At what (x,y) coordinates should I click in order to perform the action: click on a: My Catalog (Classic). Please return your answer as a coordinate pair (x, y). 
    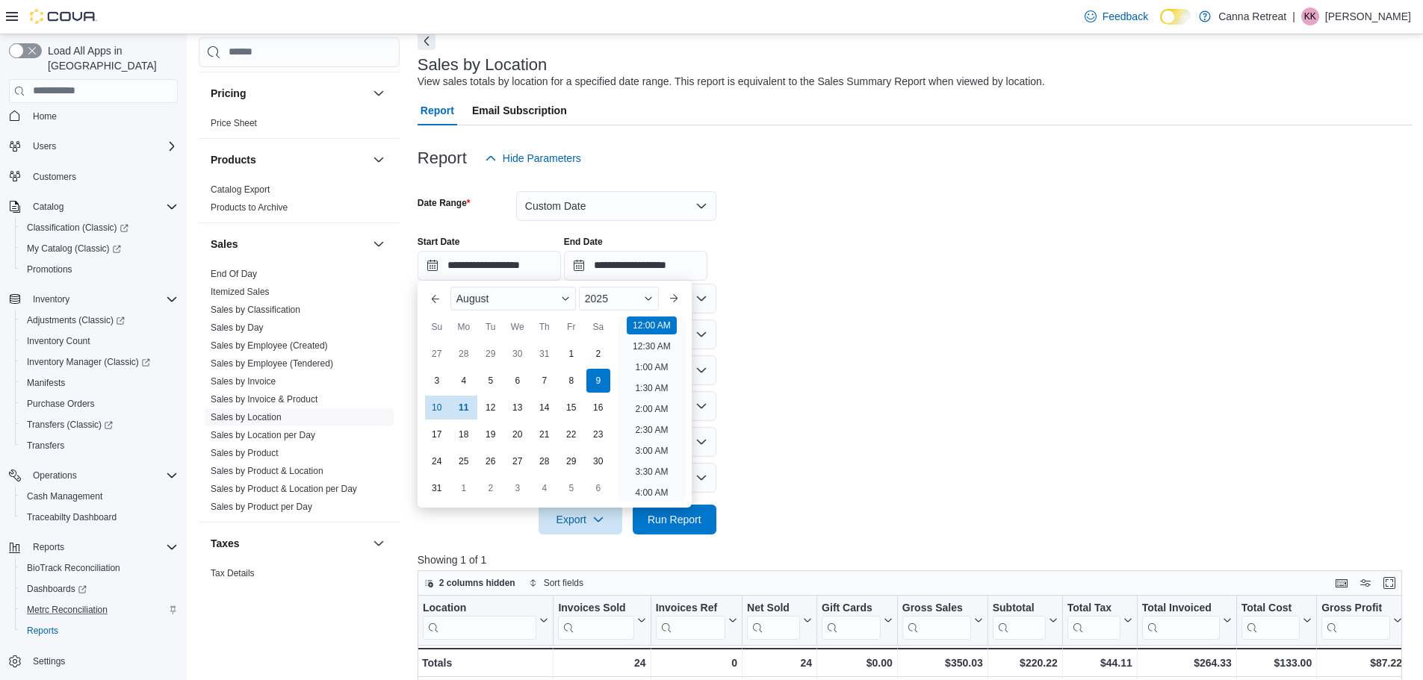
    Looking at the image, I should click on (74, 249).